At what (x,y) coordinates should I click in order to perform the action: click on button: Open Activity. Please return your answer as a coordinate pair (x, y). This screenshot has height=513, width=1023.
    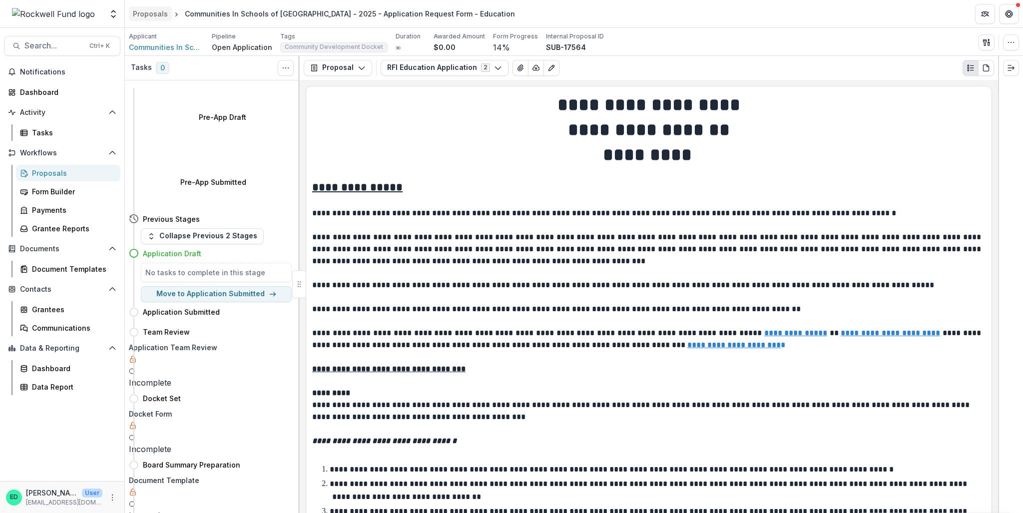
    Looking at the image, I should click on (62, 112).